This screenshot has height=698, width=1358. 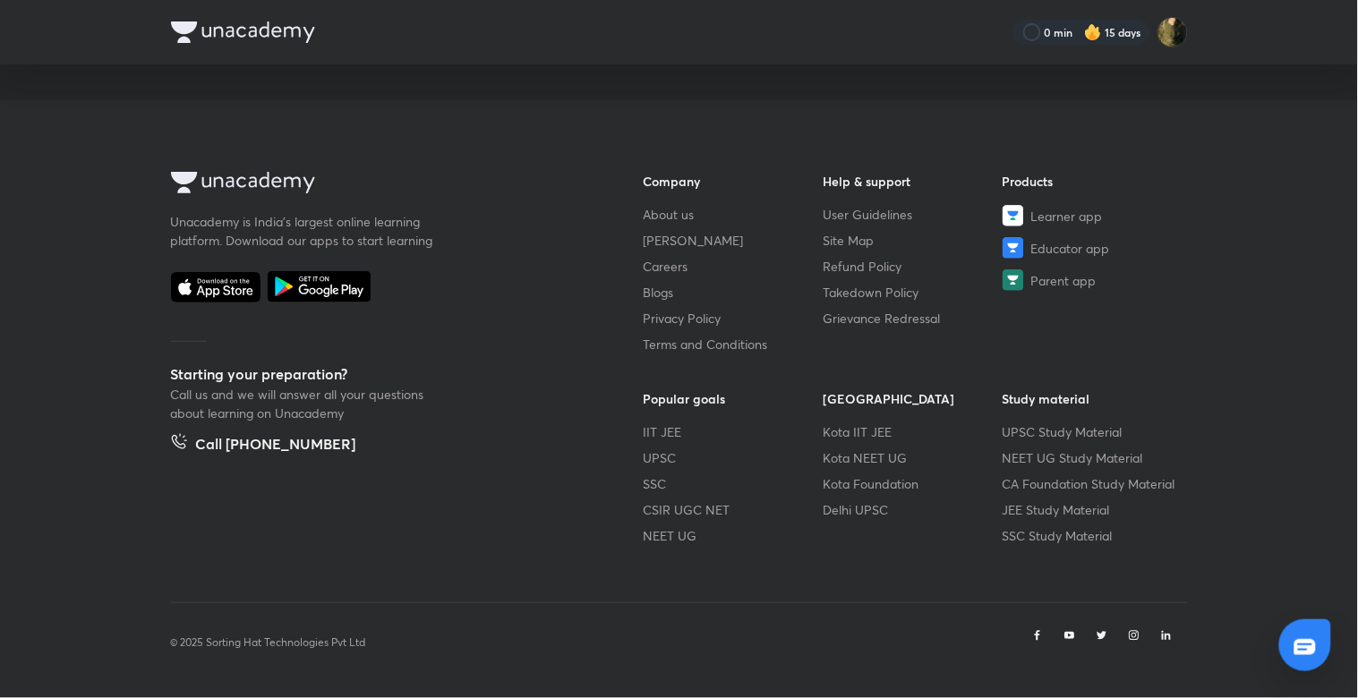 What do you see at coordinates (733, 457) in the screenshot?
I see `a: UPSC` at bounding box center [733, 457].